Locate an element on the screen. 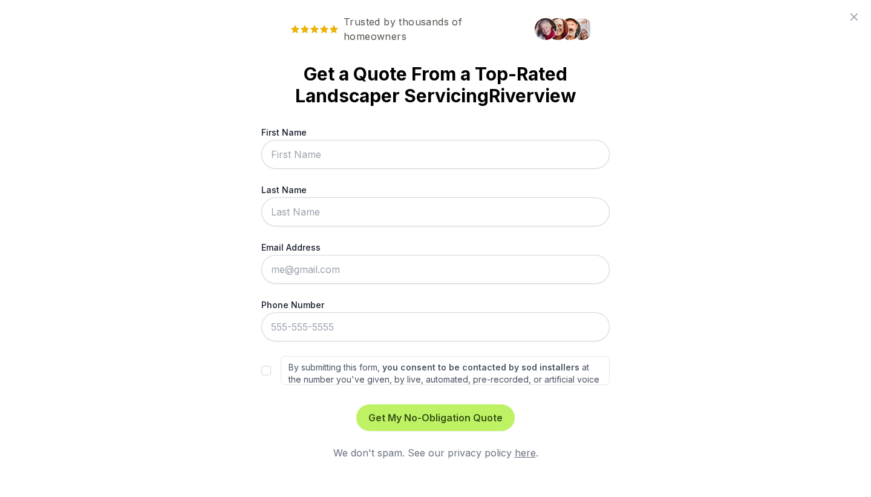  label: Email Address is located at coordinates (436, 247).